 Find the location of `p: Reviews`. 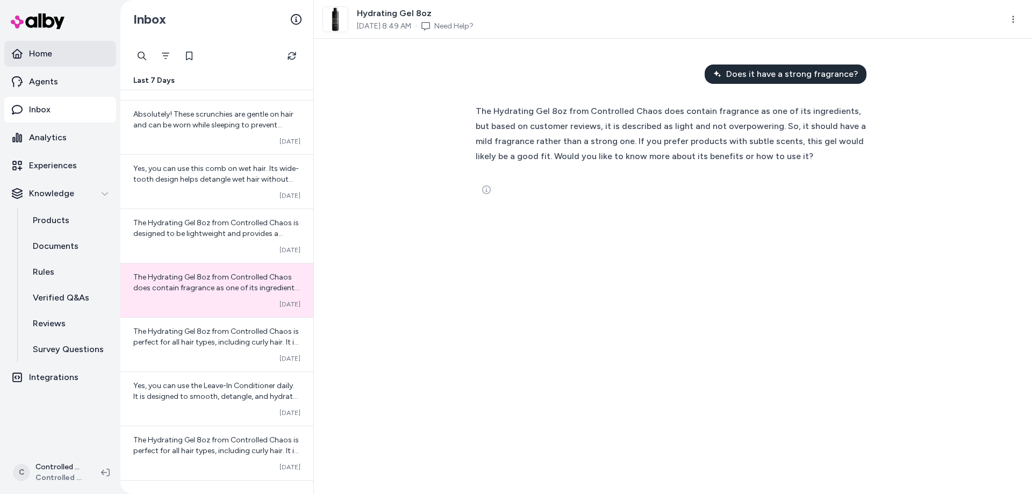

p: Reviews is located at coordinates (49, 324).